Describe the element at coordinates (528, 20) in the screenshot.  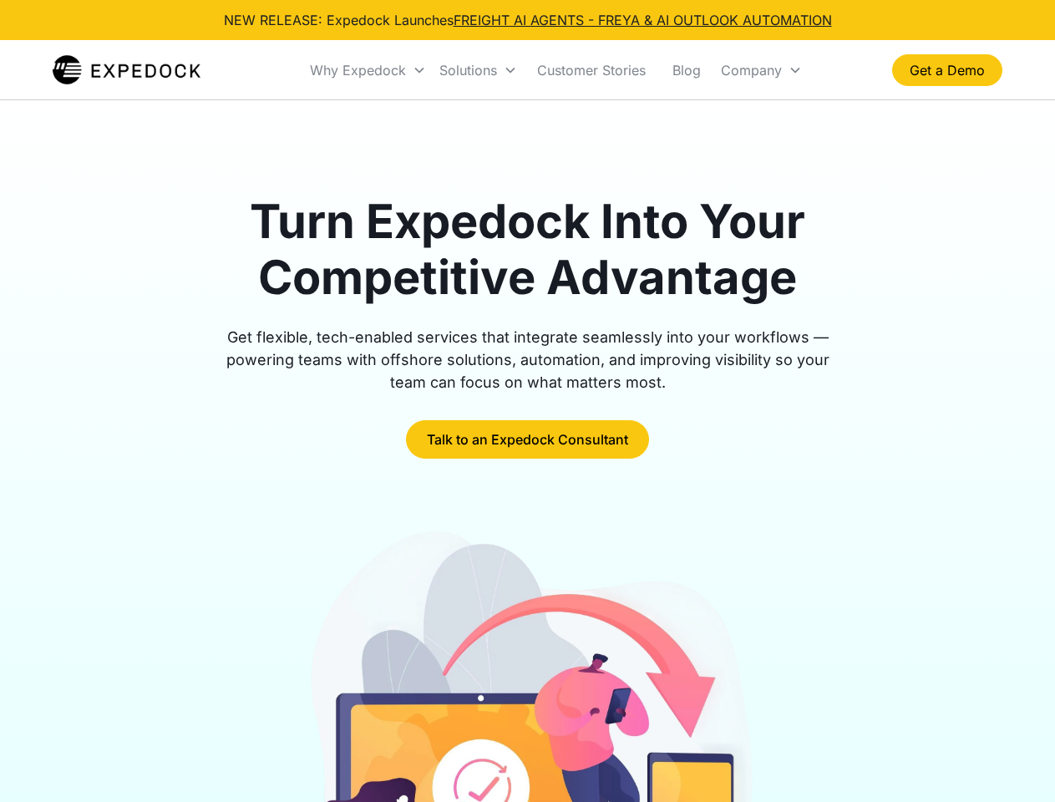
I see `div: NEW RELEASE: Expedock Launches` at that location.